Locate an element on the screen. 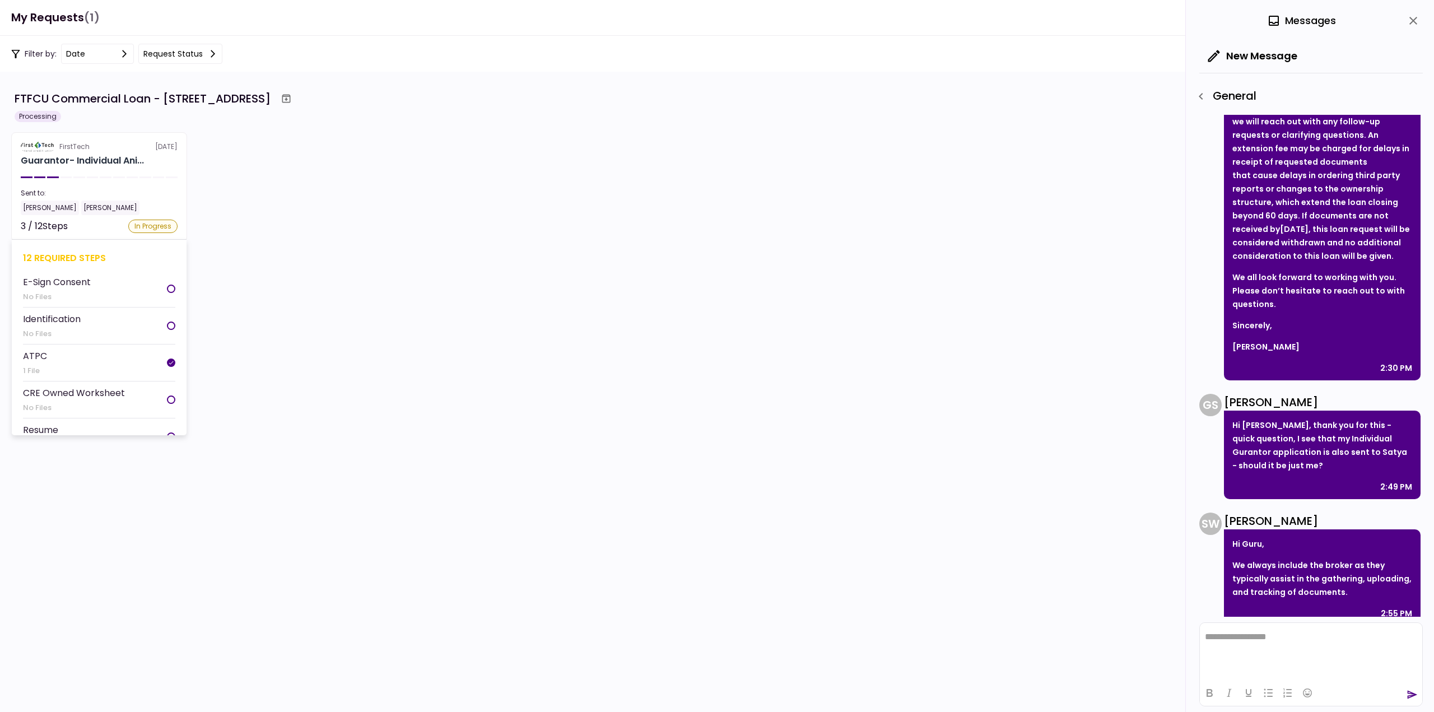 This screenshot has height=712, width=1434. div: In Progress is located at coordinates (153, 226).